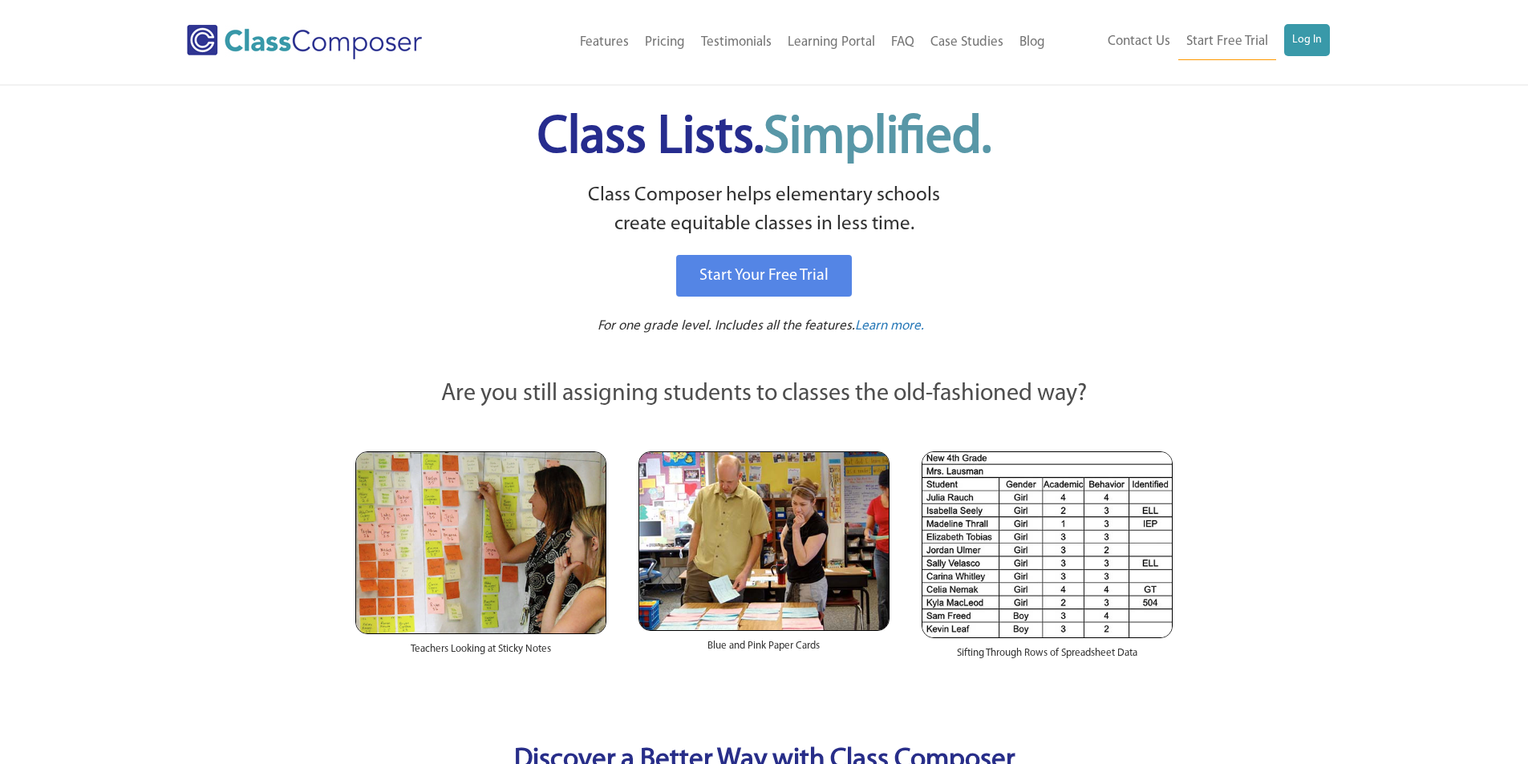  Describe the element at coordinates (480, 654) in the screenshot. I see `div: Teachers Looking at Sticky Notes` at that location.